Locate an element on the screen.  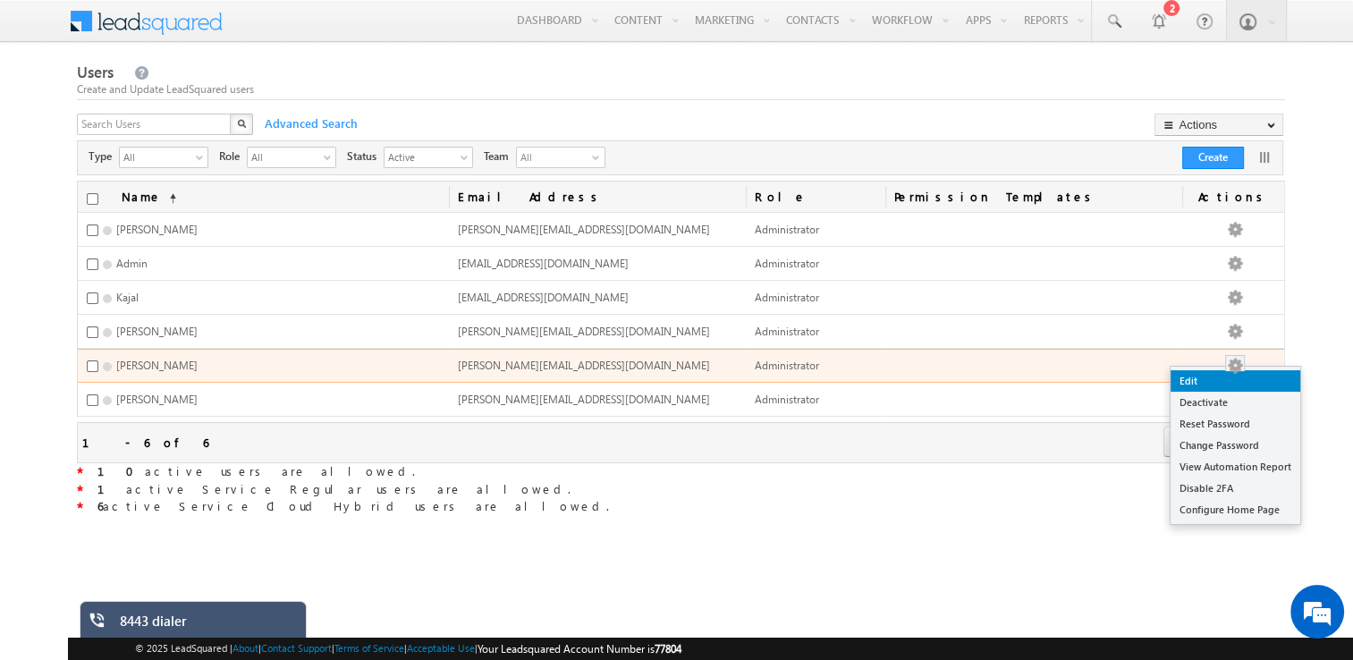
a: Disable 2FA is located at coordinates (1235, 488).